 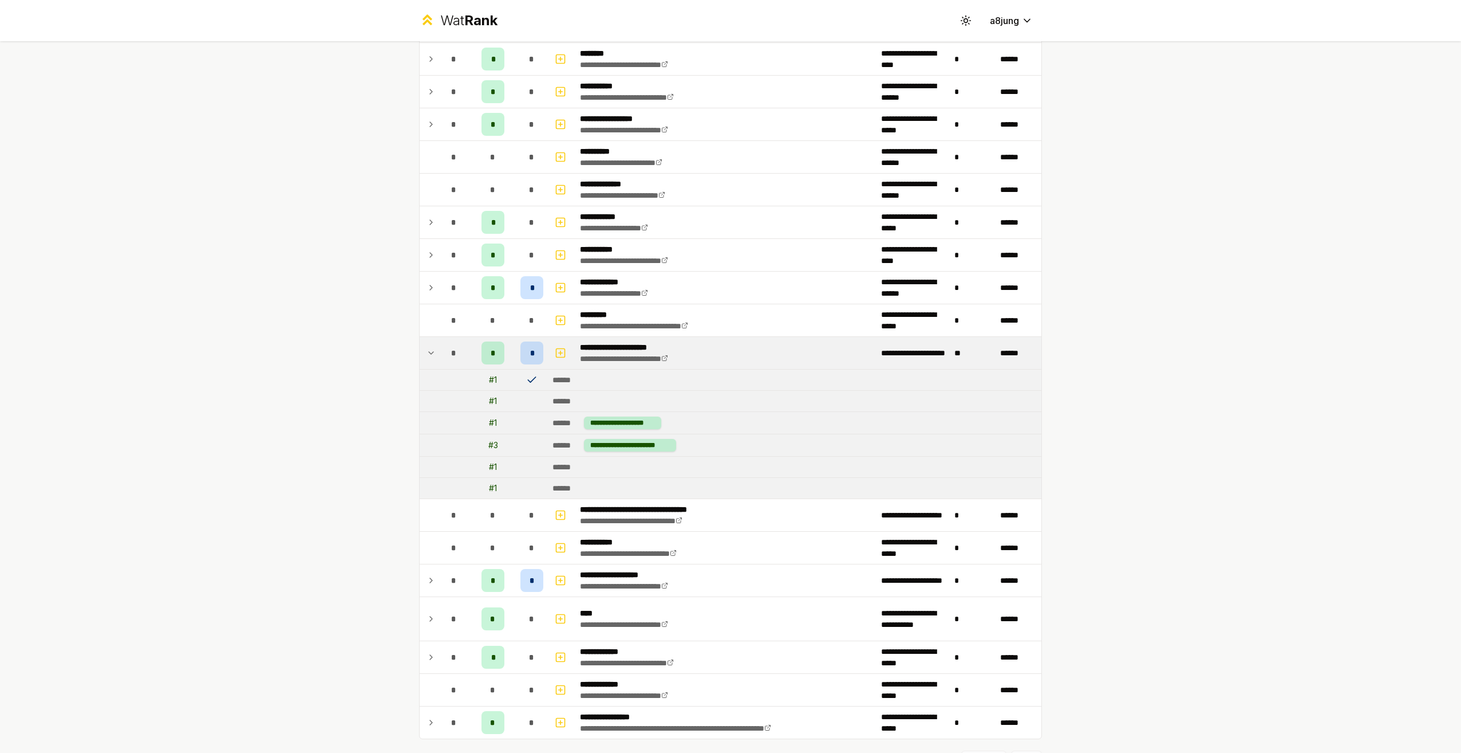 What do you see at coordinates (1011, 21) in the screenshot?
I see `button: a8jung` at bounding box center [1011, 21].